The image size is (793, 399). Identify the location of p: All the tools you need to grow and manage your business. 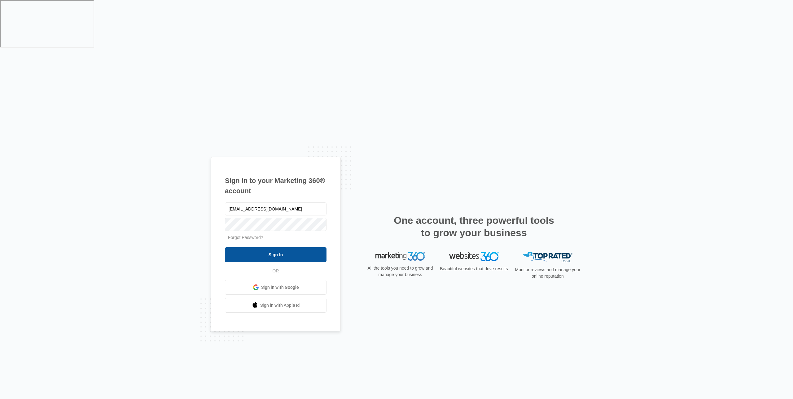
(400, 272).